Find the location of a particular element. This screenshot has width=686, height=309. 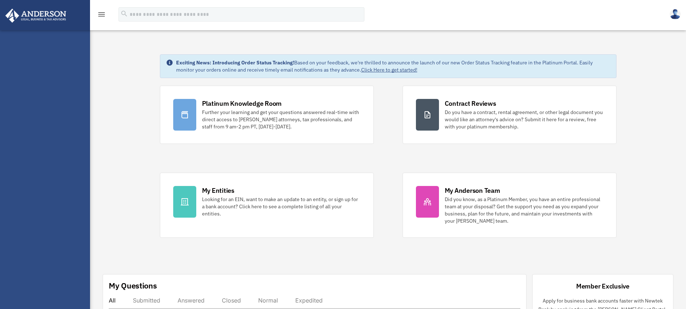

div: Further your learning and get your questions answered real-time with direct access to [PERSON_NAM... is located at coordinates (281, 120).